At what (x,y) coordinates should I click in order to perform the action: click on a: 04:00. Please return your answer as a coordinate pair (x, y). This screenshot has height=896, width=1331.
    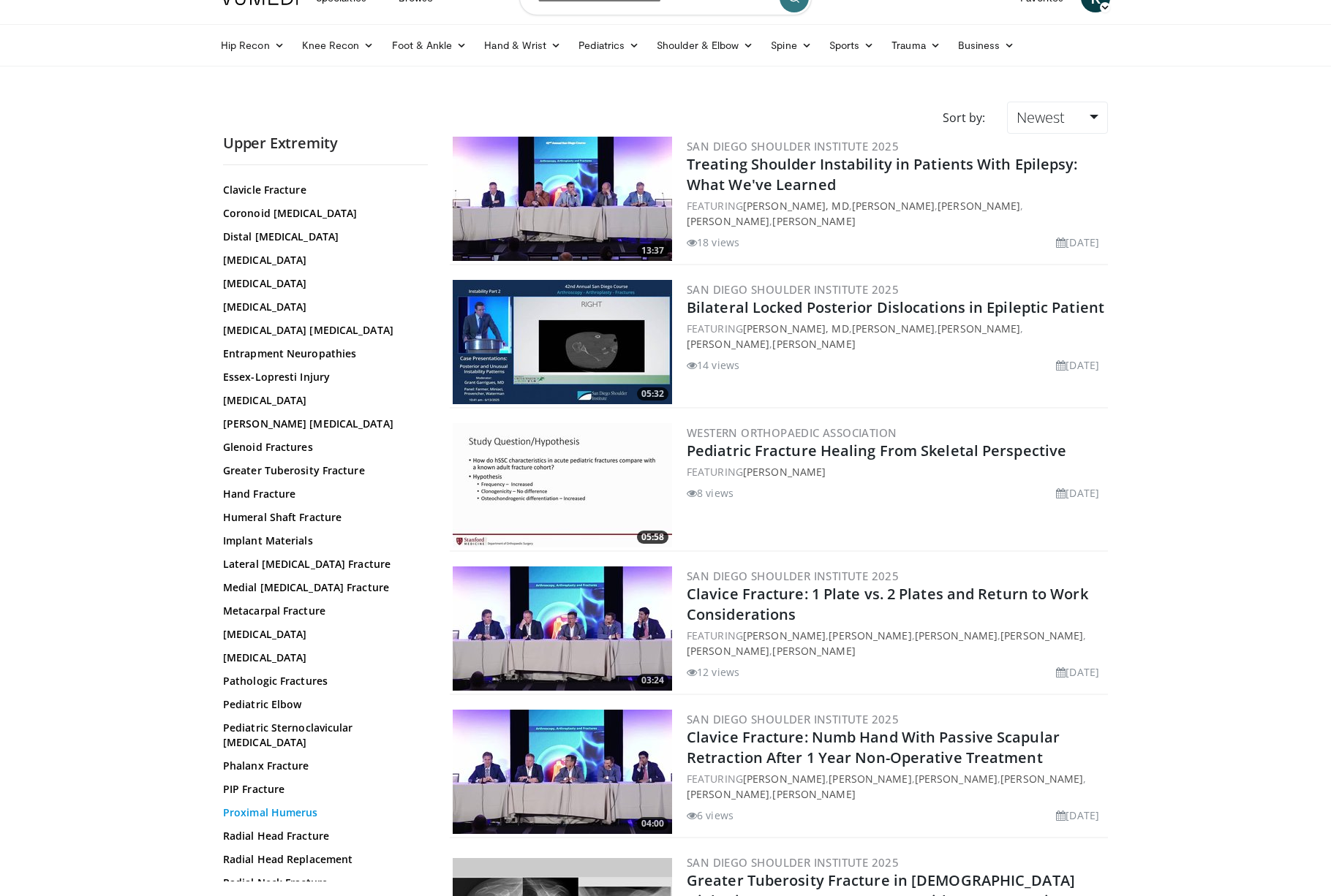
    Looking at the image, I should click on (562, 772).